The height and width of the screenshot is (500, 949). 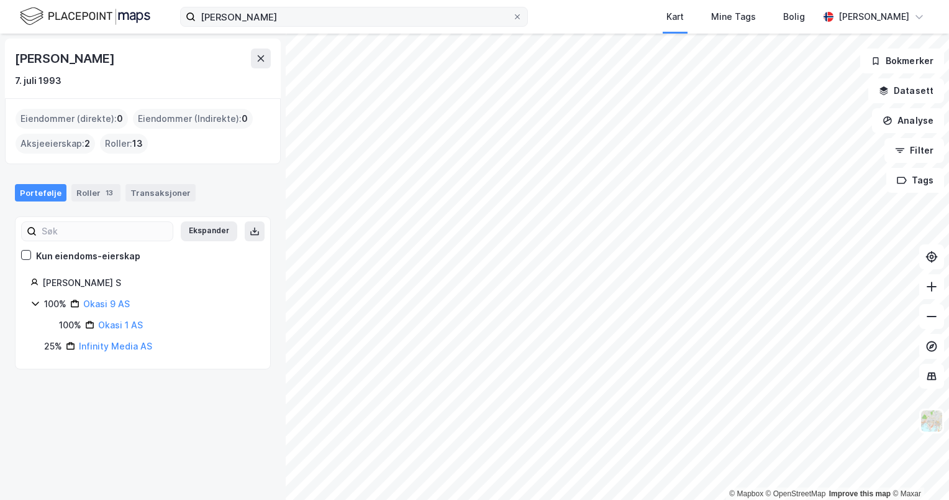 What do you see at coordinates (71, 119) in the screenshot?
I see `div: Eiendommer (direkte) :` at bounding box center [71, 119].